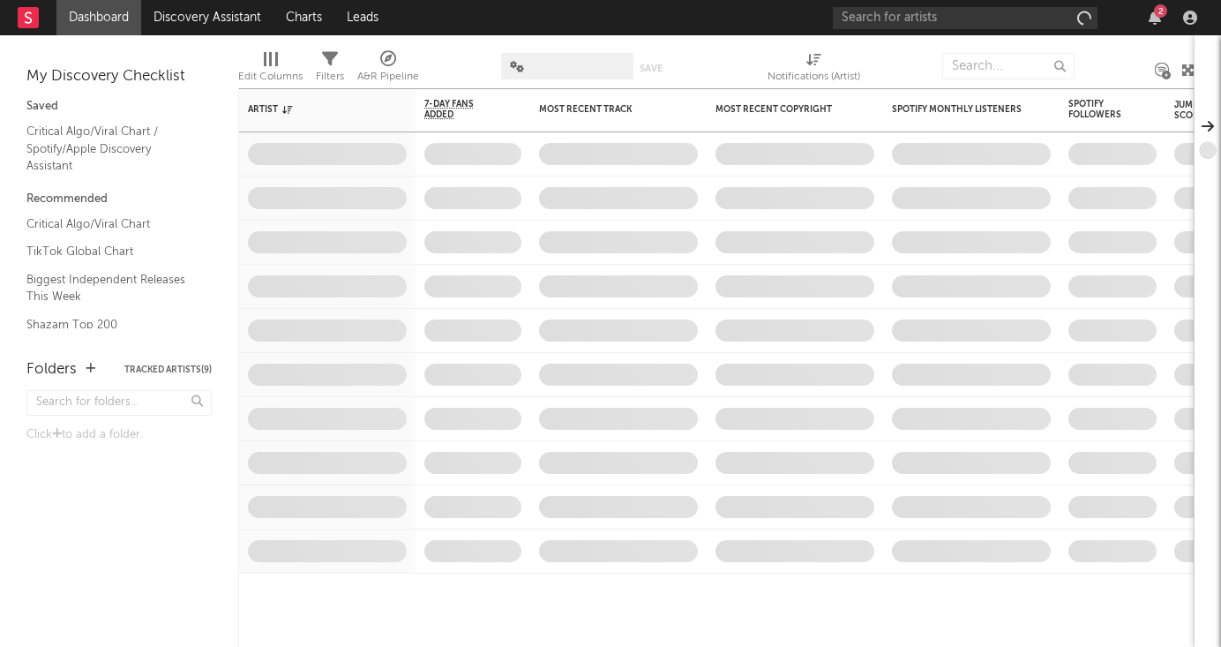 The height and width of the screenshot is (647, 1221). I want to click on input: Search for artists, so click(965, 18).